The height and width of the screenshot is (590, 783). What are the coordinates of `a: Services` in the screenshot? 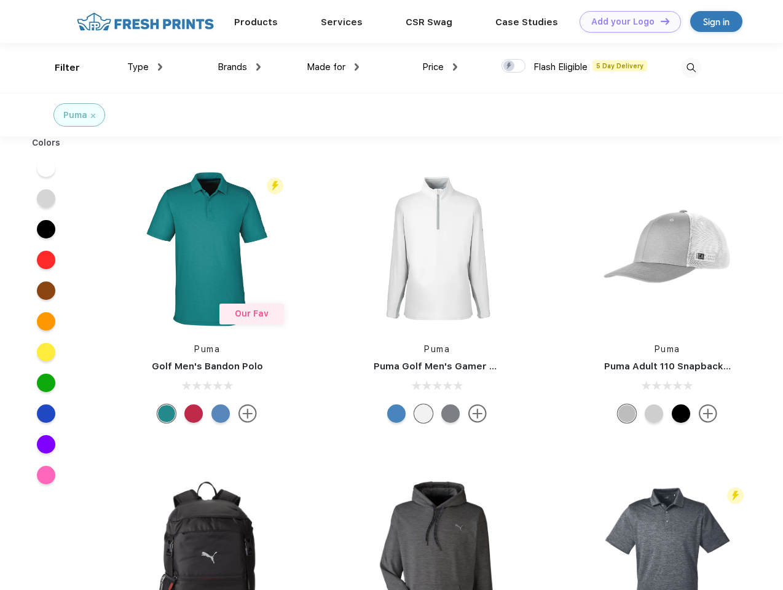 It's located at (342, 22).